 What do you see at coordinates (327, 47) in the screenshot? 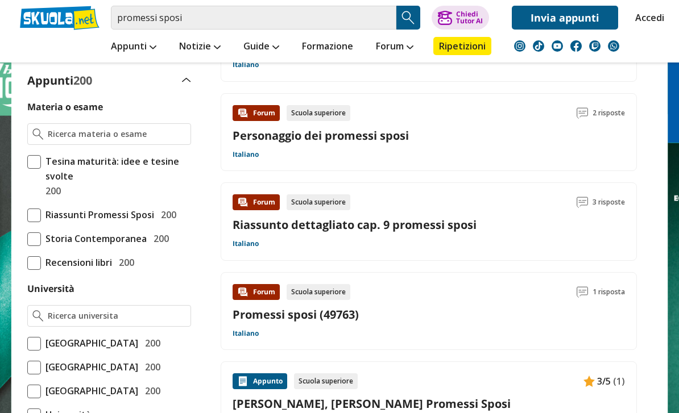
I see `a: Formazione` at bounding box center [327, 47].